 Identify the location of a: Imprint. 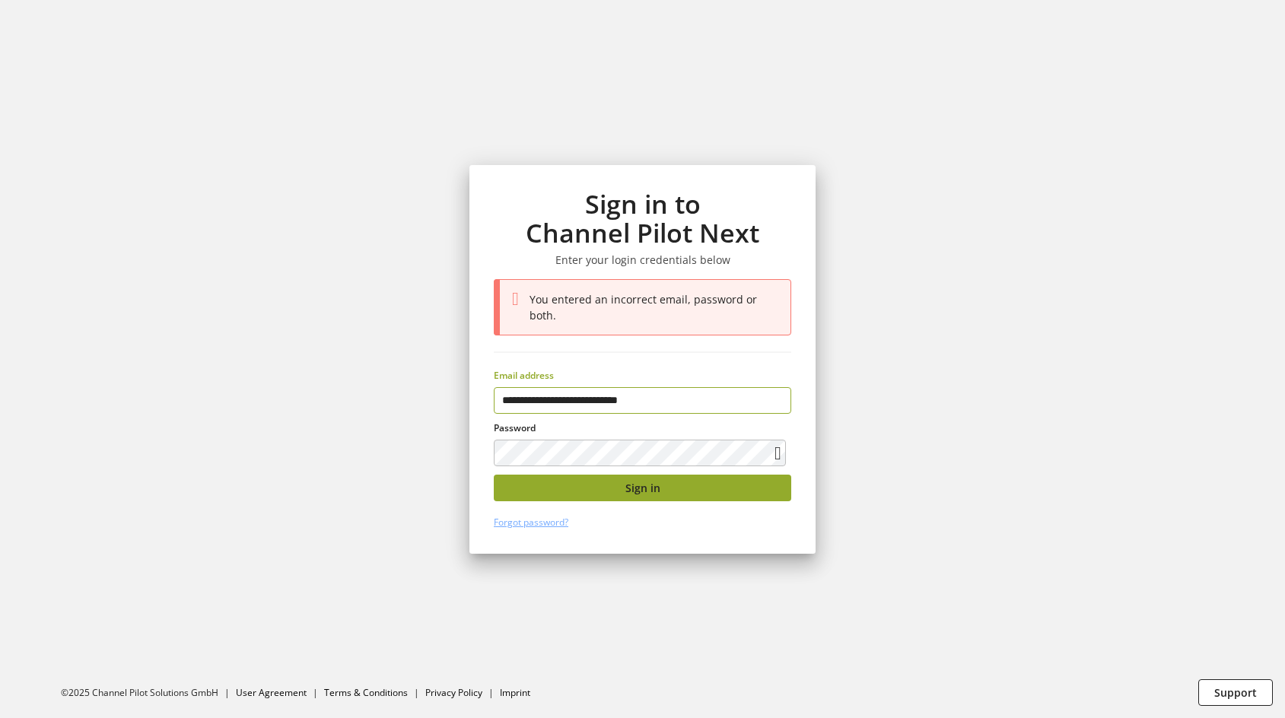
(515, 692).